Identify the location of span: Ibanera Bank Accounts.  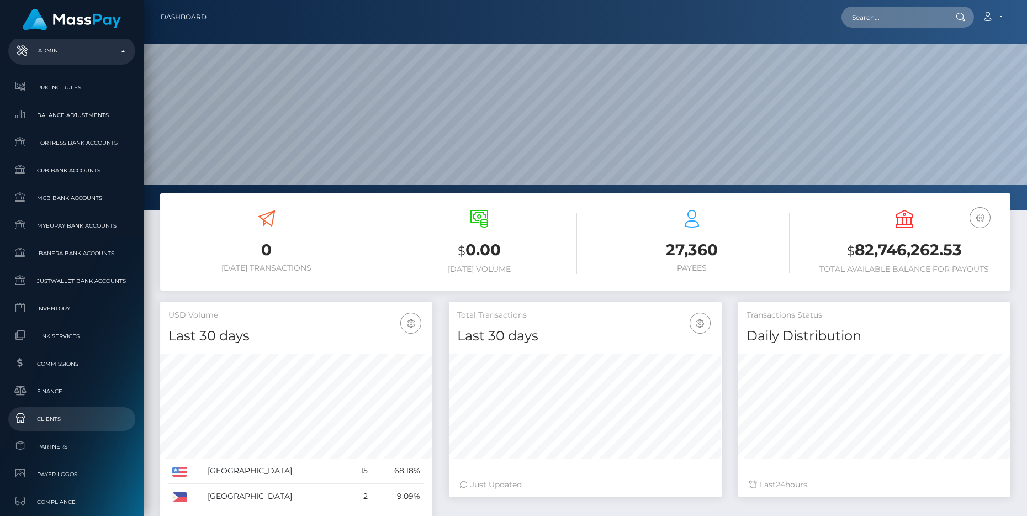
(72, 253).